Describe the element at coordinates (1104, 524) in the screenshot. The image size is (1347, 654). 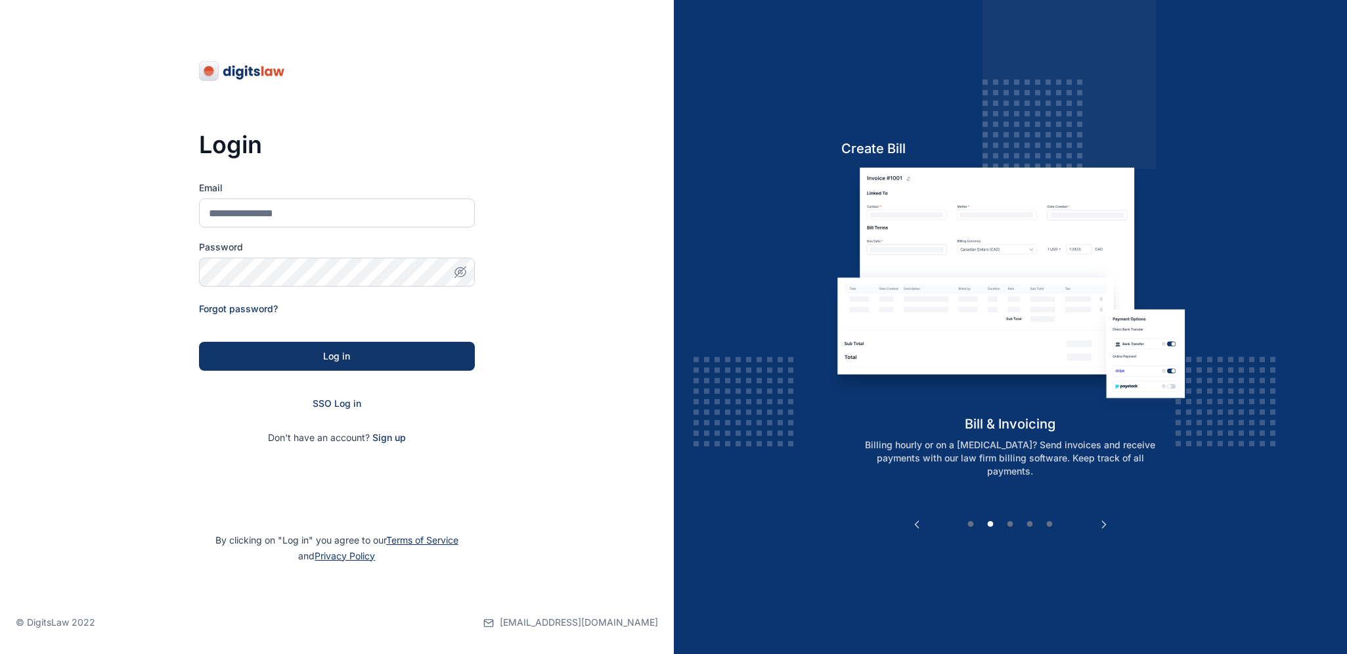
I see `button: Next` at that location.